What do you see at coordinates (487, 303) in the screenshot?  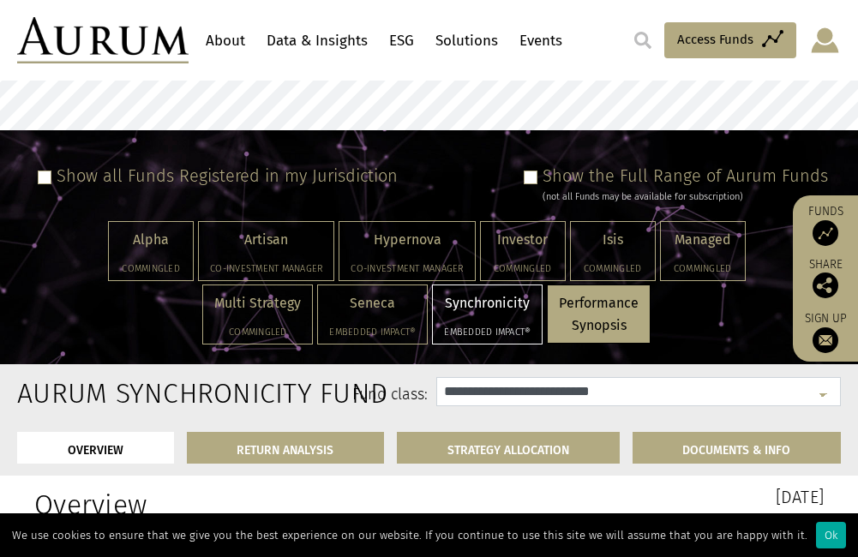 I see `p: Synchronicity` at bounding box center [487, 303].